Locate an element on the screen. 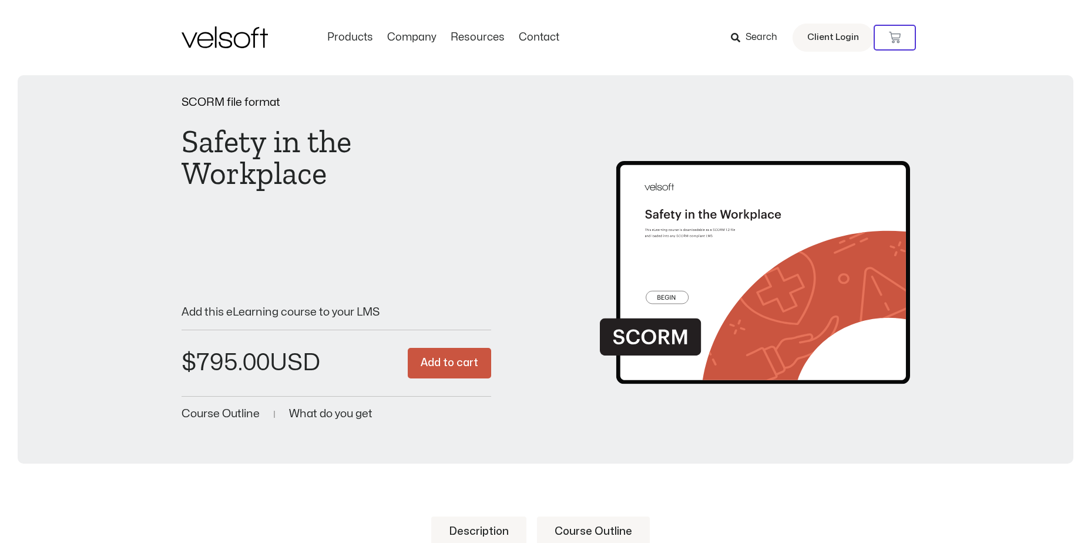 Image resolution: width=1091 pixels, height=543 pixels. h1: Safety in the Workplace is located at coordinates (336, 157).